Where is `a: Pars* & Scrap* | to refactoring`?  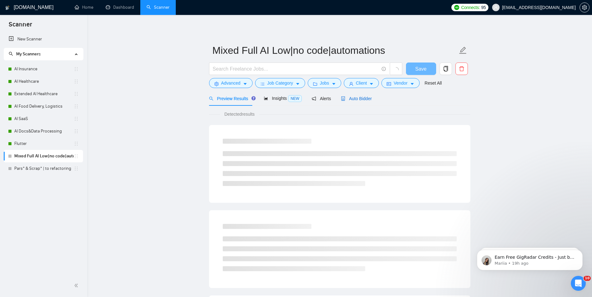
a: Pars* & Scrap* | to refactoring is located at coordinates (44, 169).